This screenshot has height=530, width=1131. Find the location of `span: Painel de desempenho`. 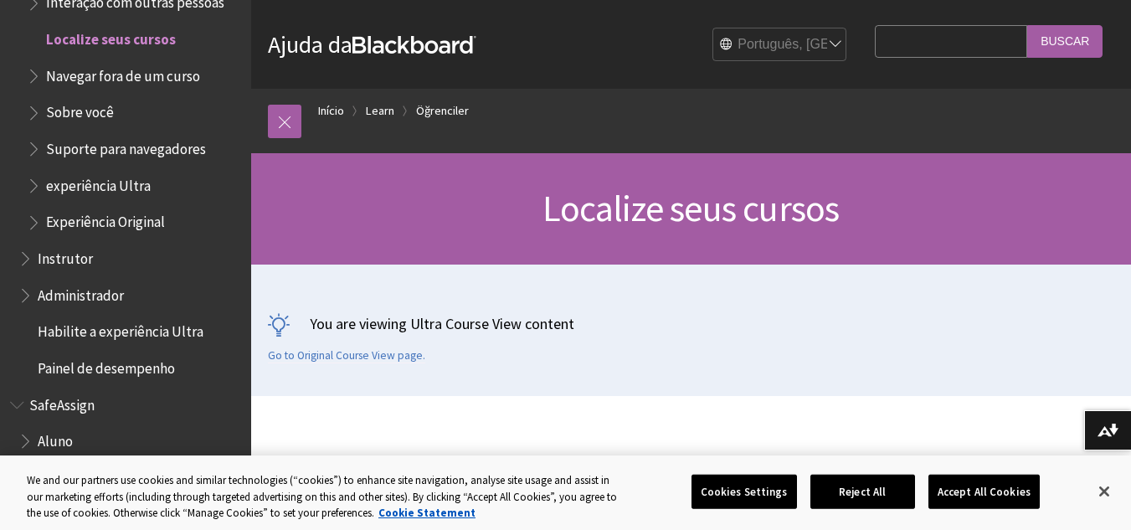

span: Painel de desempenho is located at coordinates (106, 365).